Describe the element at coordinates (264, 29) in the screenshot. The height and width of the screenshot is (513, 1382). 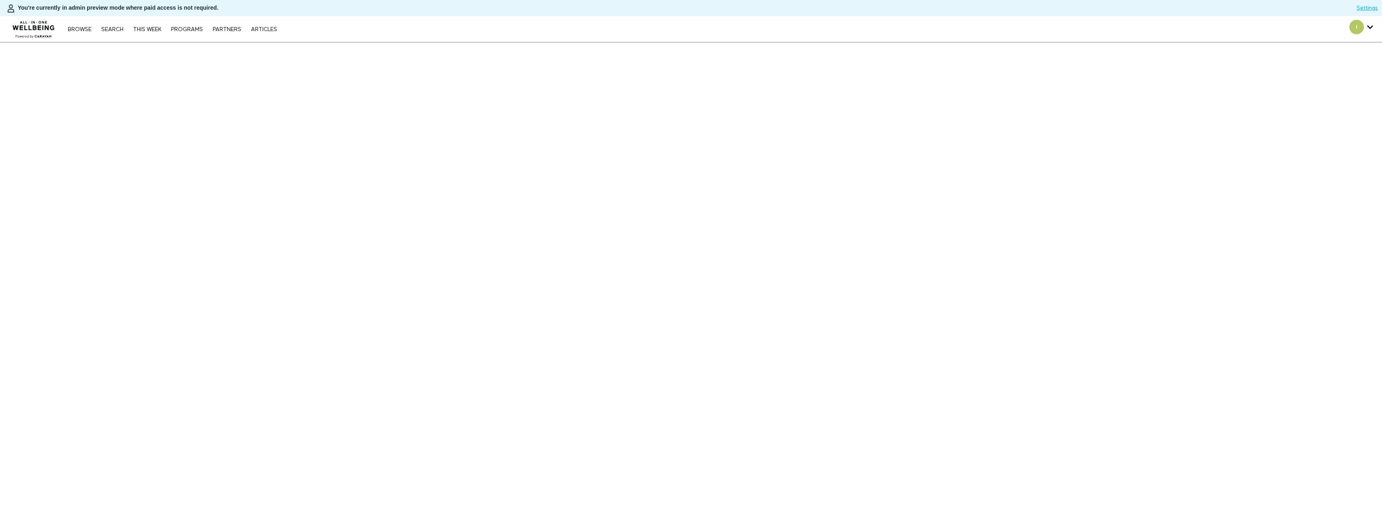
I see `a: ARTICLES` at that location.